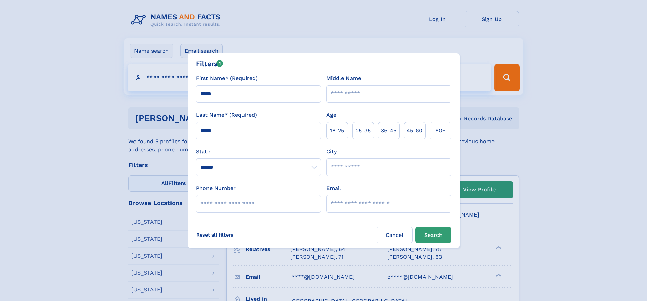  What do you see at coordinates (389, 131) in the screenshot?
I see `span: 35‑45` at bounding box center [389, 131].